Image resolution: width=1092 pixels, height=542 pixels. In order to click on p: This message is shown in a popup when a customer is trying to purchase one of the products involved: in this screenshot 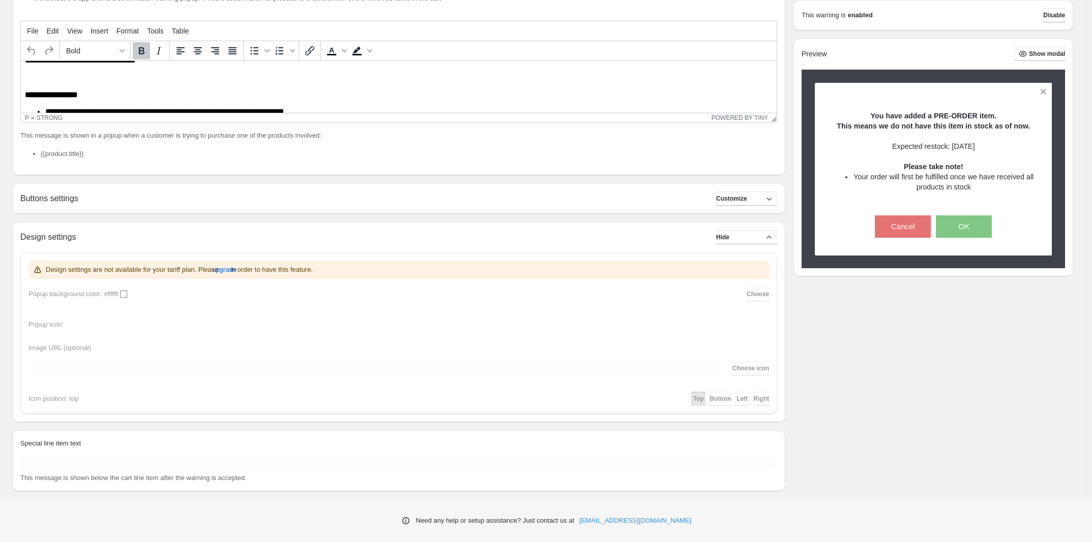, I will do `click(399, 136)`.